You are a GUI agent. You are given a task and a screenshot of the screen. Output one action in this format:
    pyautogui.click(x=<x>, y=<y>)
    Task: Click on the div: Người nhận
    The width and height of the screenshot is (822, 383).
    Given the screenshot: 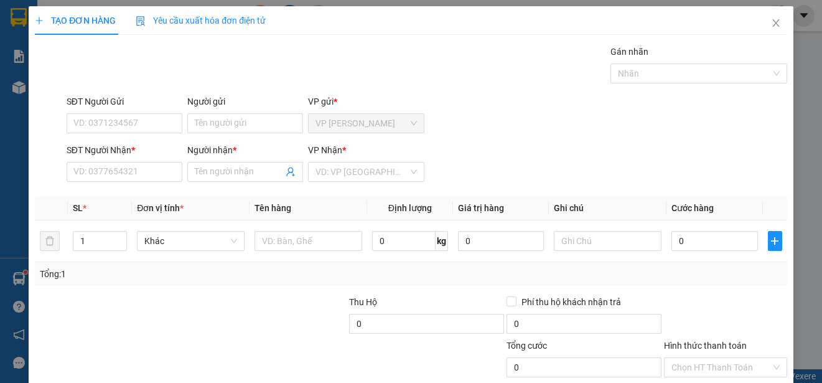 What is the action you would take?
    pyautogui.click(x=245, y=150)
    